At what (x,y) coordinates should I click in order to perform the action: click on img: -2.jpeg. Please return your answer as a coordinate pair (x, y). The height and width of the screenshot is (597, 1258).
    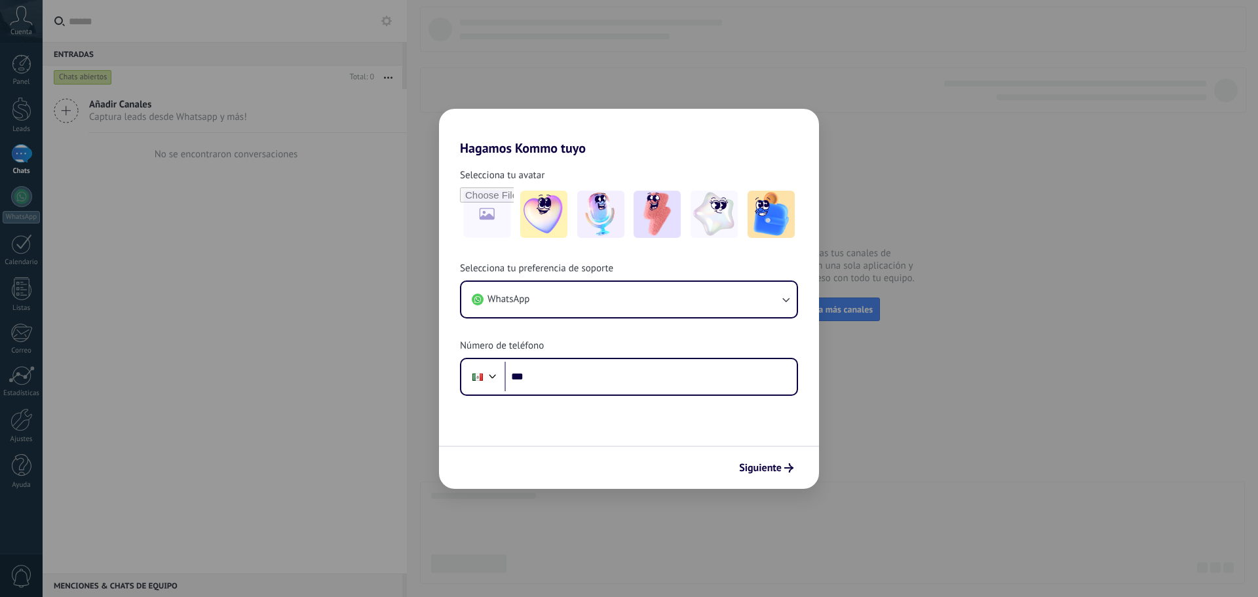
    Looking at the image, I should click on (601, 214).